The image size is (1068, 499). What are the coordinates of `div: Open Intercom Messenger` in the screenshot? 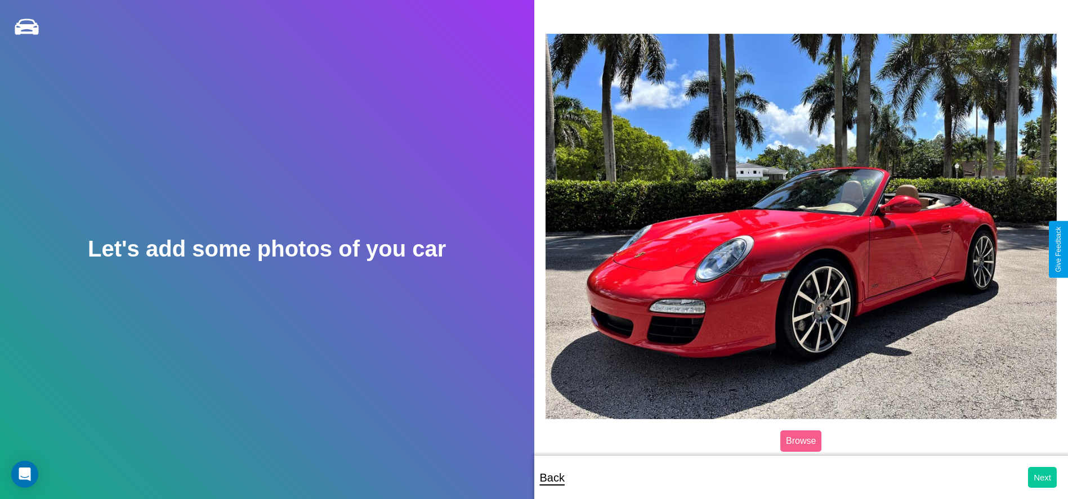 It's located at (25, 475).